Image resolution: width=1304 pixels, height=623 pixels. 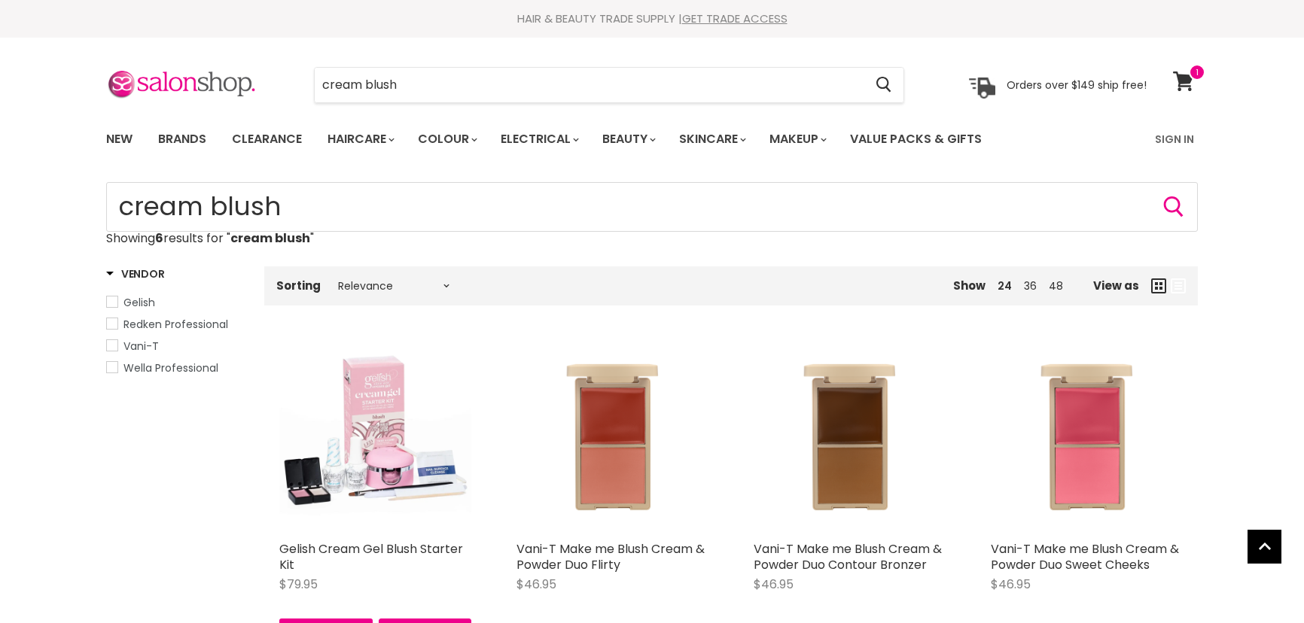 What do you see at coordinates (538, 139) in the screenshot?
I see `a: Electrical` at bounding box center [538, 139].